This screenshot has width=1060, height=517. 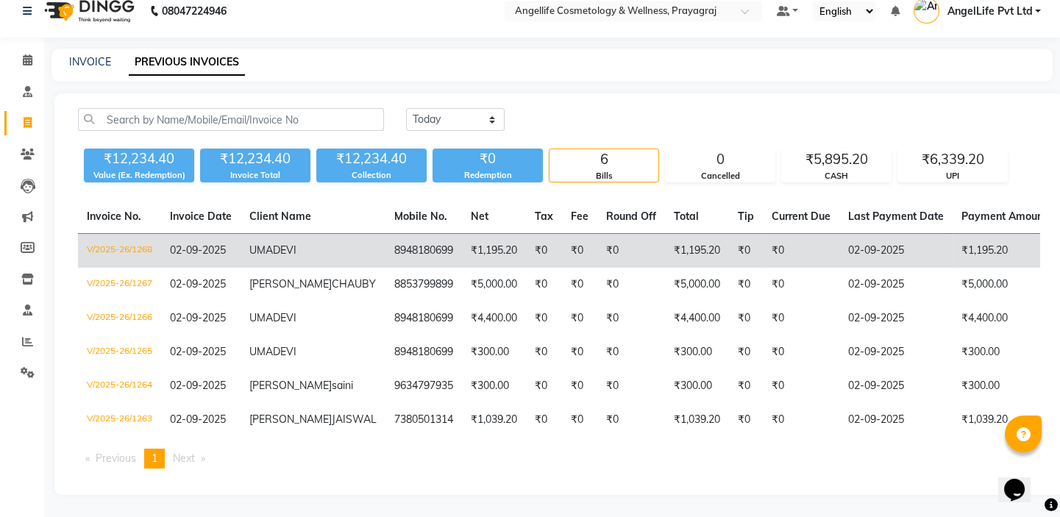 What do you see at coordinates (488, 159) in the screenshot?
I see `div: ₹0` at bounding box center [488, 159].